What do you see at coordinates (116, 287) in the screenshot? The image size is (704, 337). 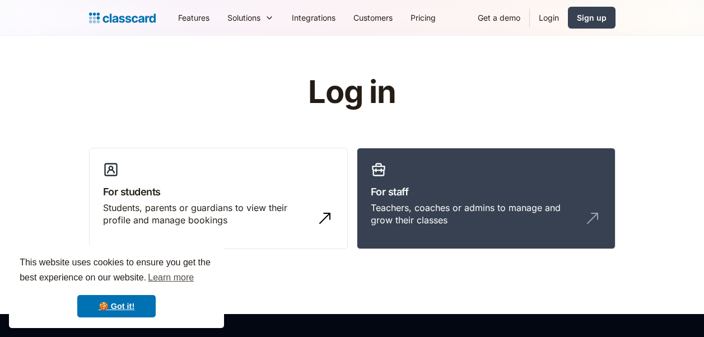 I see `div: cookieconsent` at bounding box center [116, 287].